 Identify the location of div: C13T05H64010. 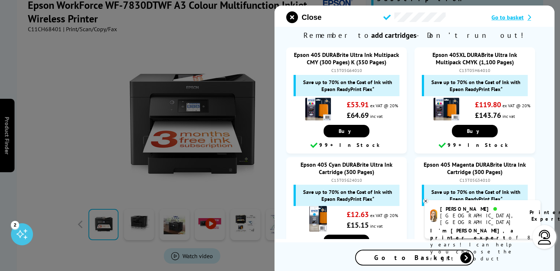
(475, 70).